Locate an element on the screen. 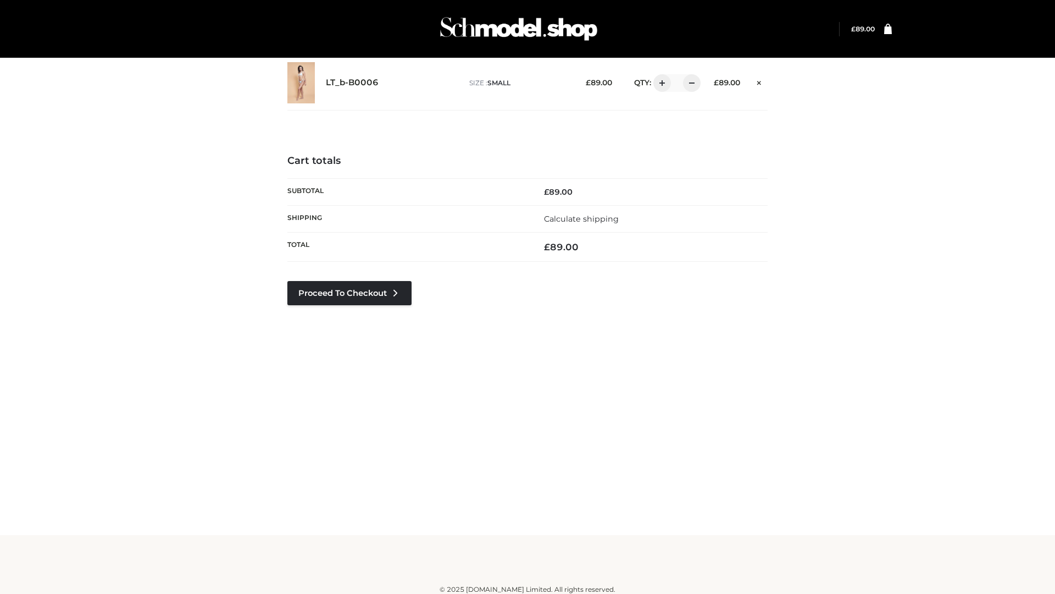  p: size : is located at coordinates (519, 83).